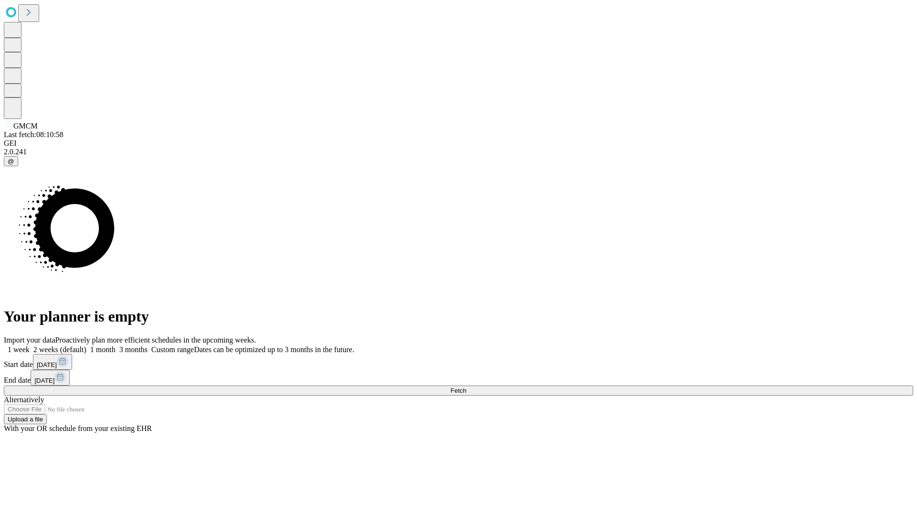  I want to click on span: Custom range, so click(172, 349).